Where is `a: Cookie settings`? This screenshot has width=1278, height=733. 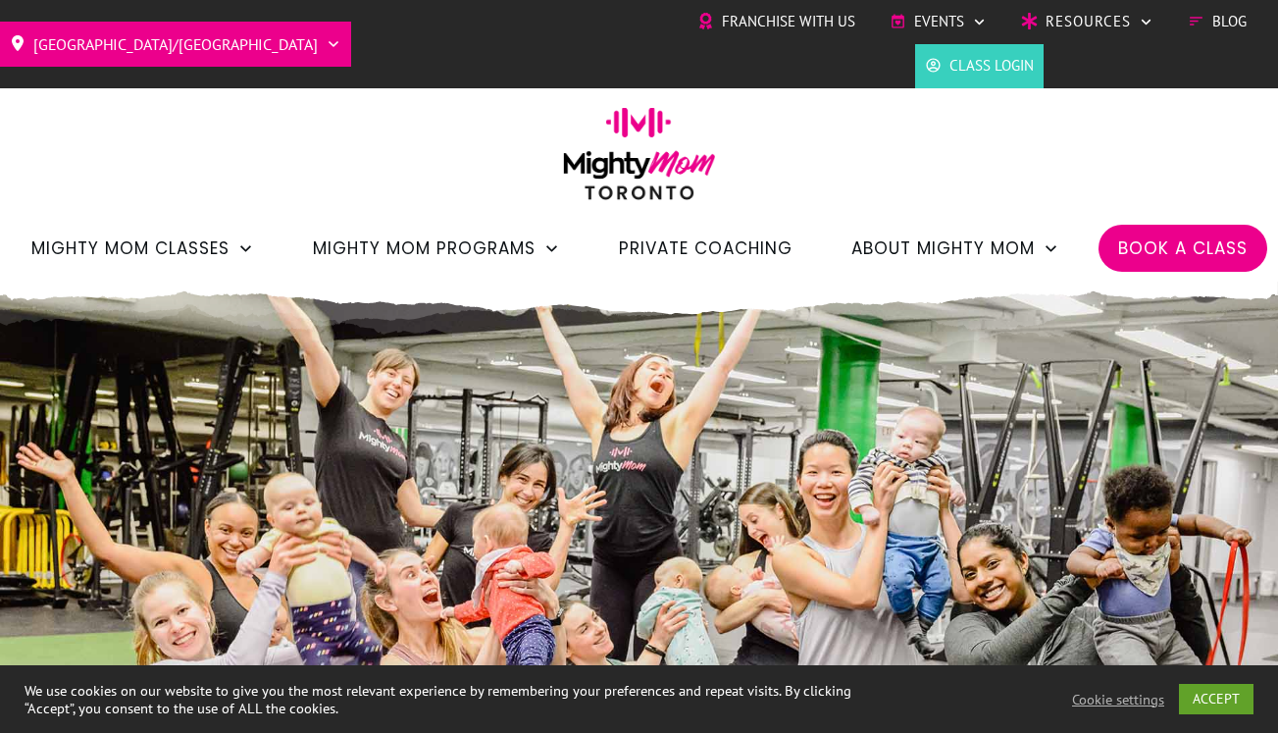 a: Cookie settings is located at coordinates (1118, 699).